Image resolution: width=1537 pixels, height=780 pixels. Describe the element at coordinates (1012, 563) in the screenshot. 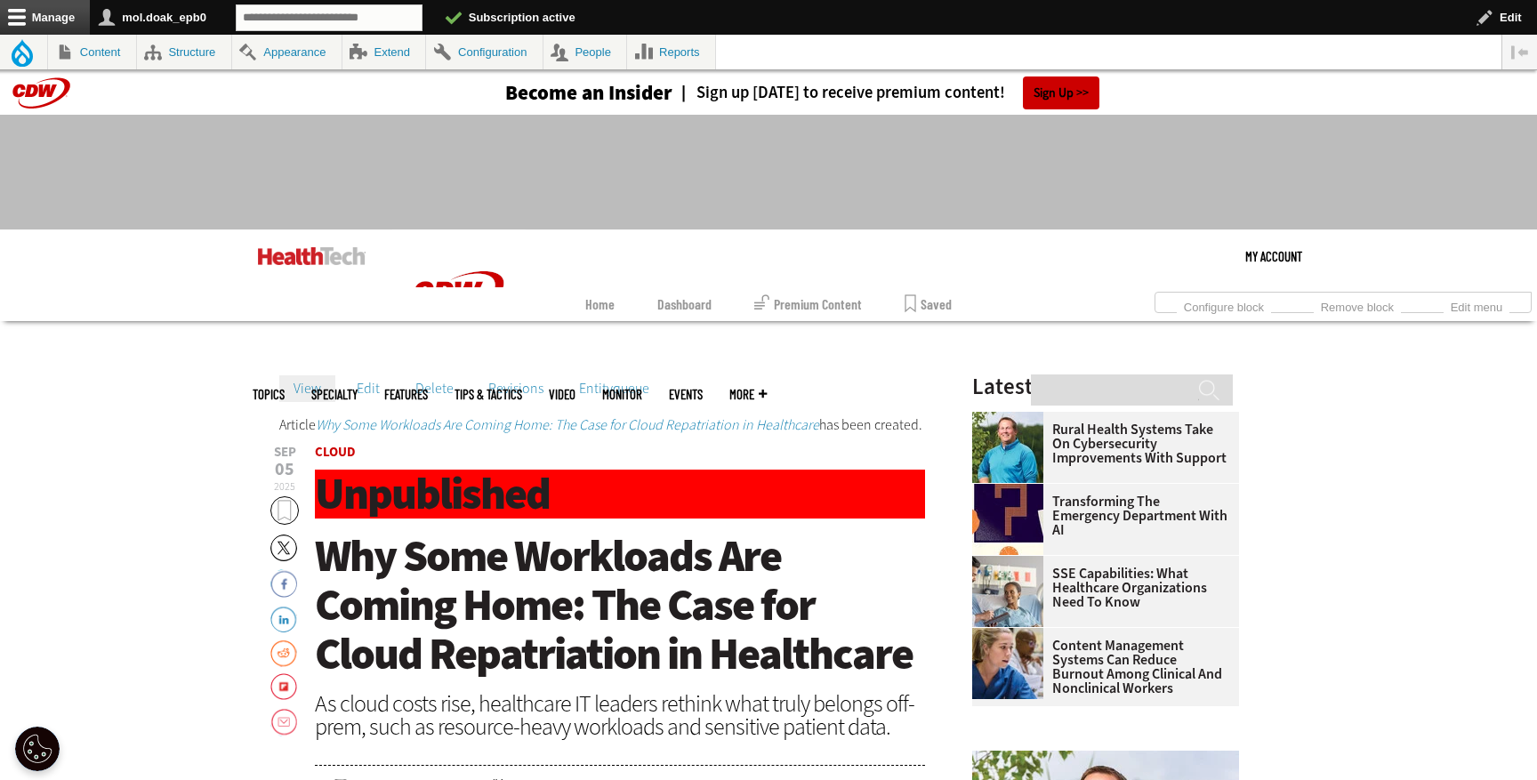

I see `a: Doctor speaking with patient` at that location.